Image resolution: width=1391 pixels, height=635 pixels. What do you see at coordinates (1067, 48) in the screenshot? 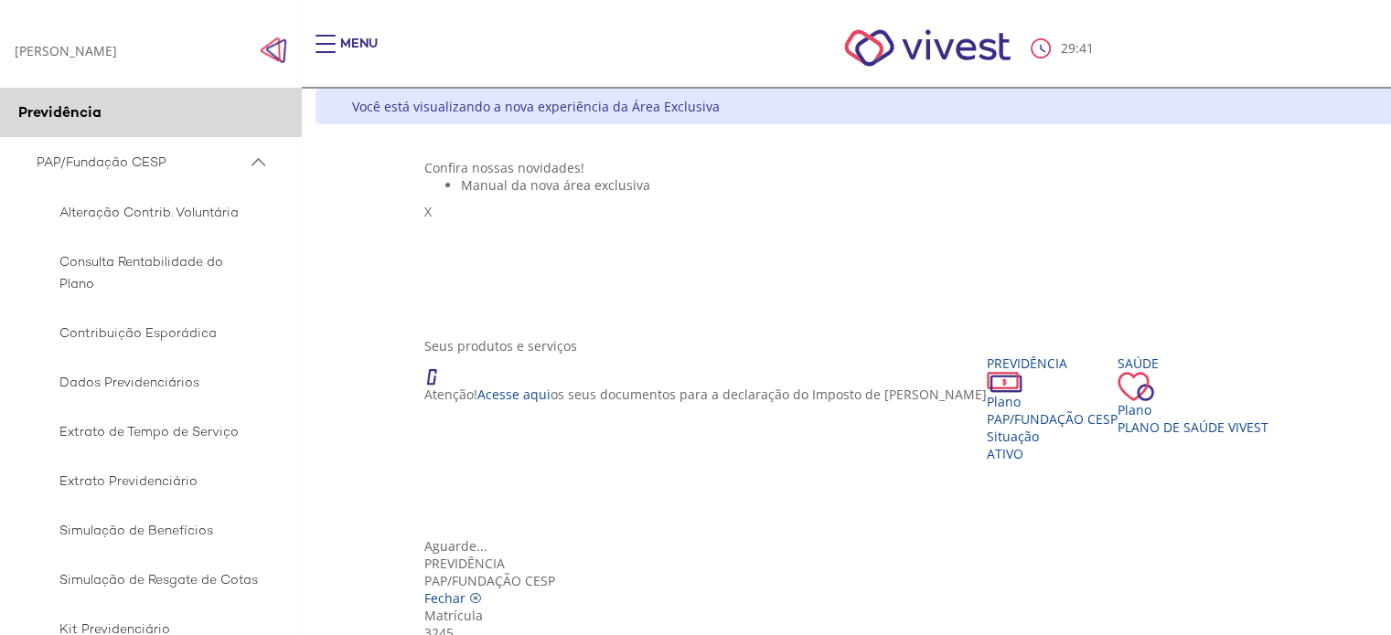
I see `span: 29` at bounding box center [1067, 48].